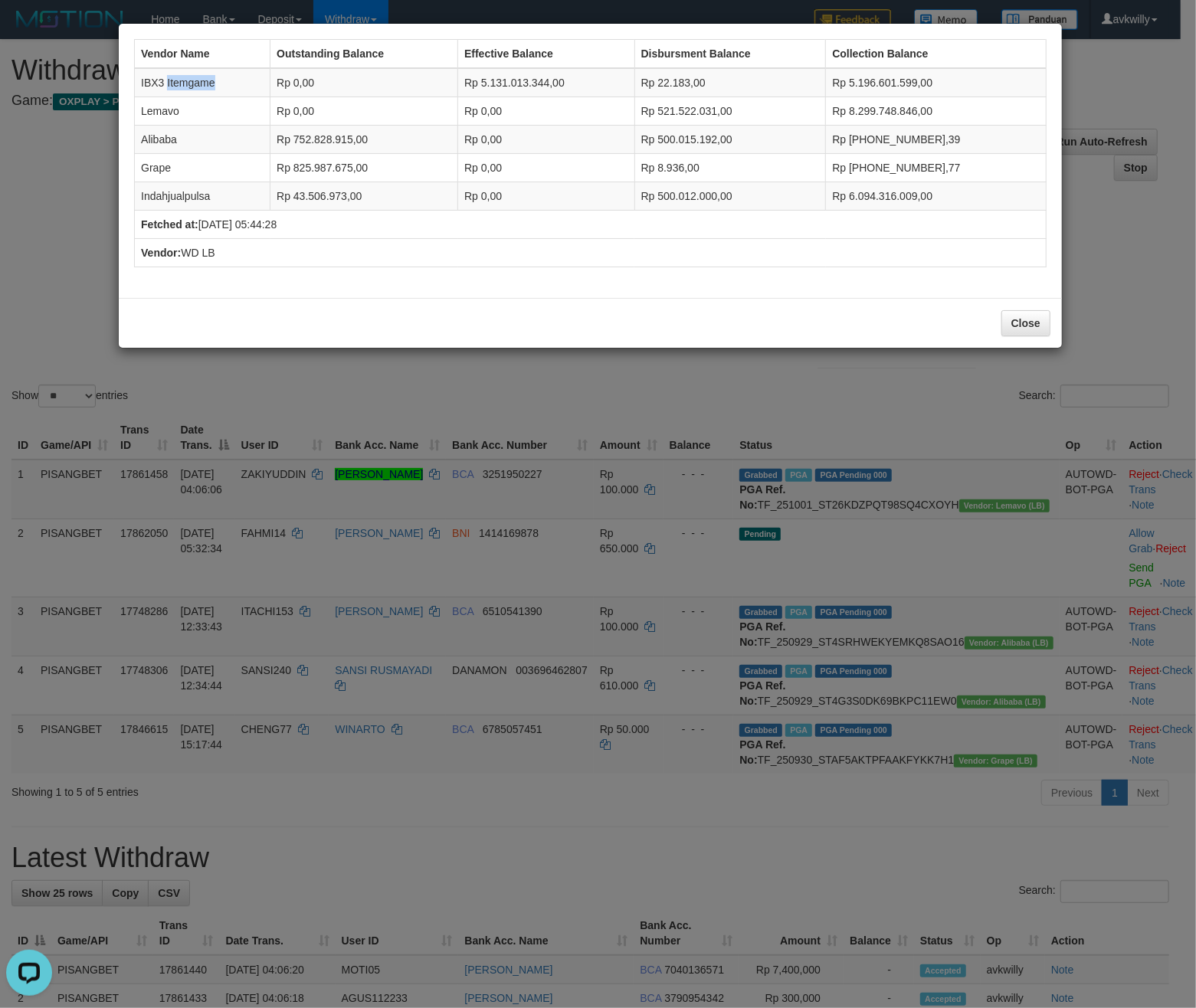 The height and width of the screenshot is (1008, 1196). What do you see at coordinates (364, 196) in the screenshot?
I see `td: Rp 43.506.973,00` at bounding box center [364, 196].